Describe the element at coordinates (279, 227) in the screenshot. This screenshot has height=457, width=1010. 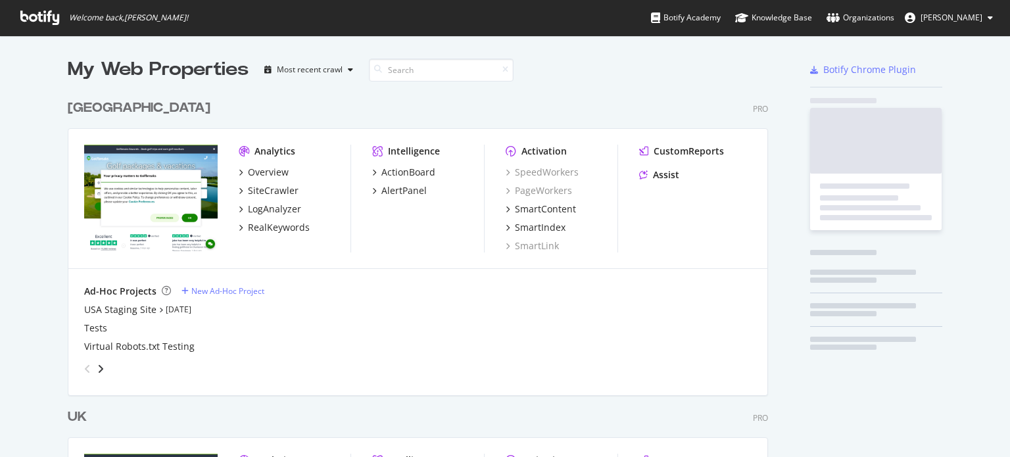
I see `div: RealKeywords` at that location.